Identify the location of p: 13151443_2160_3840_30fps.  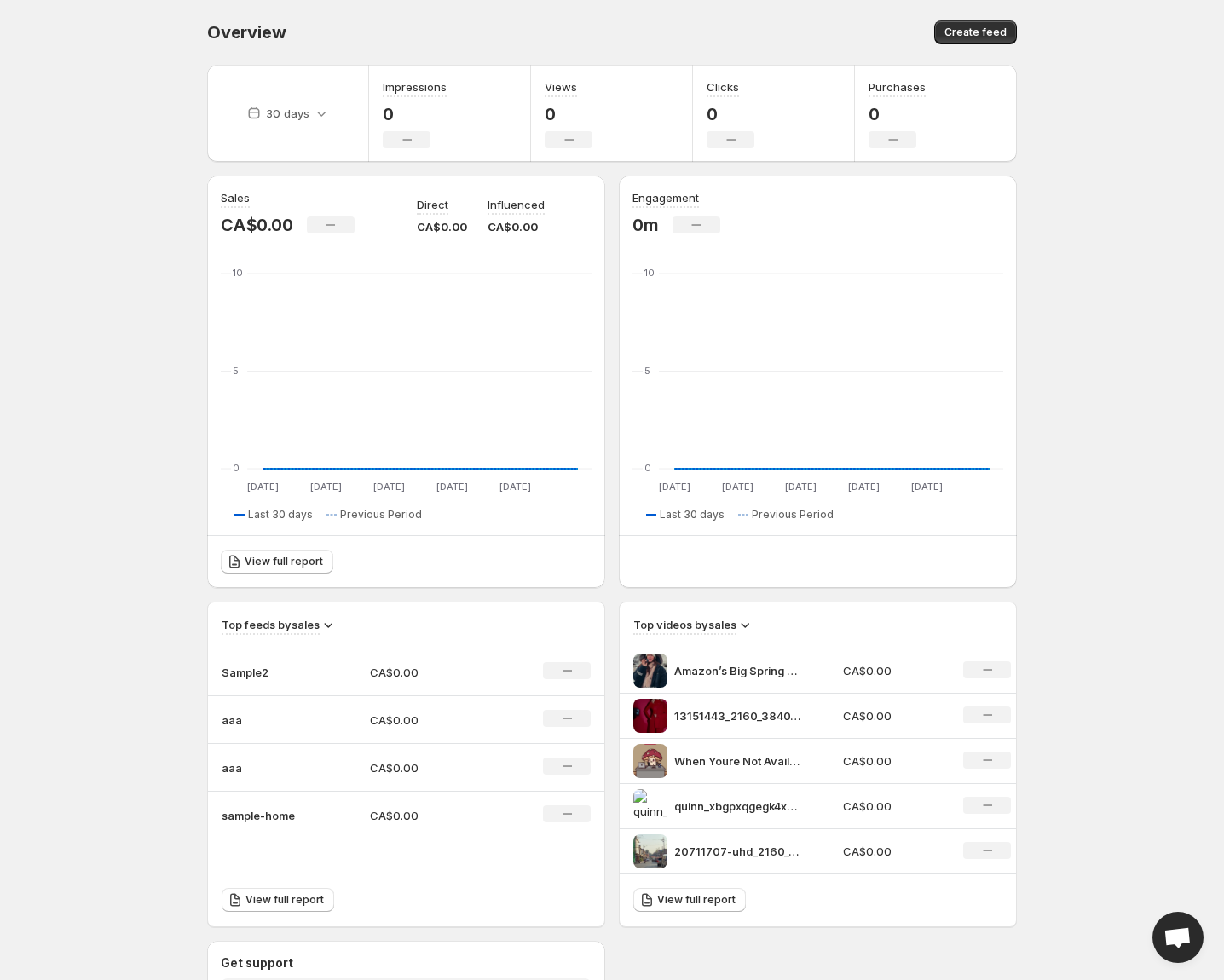
(738, 716).